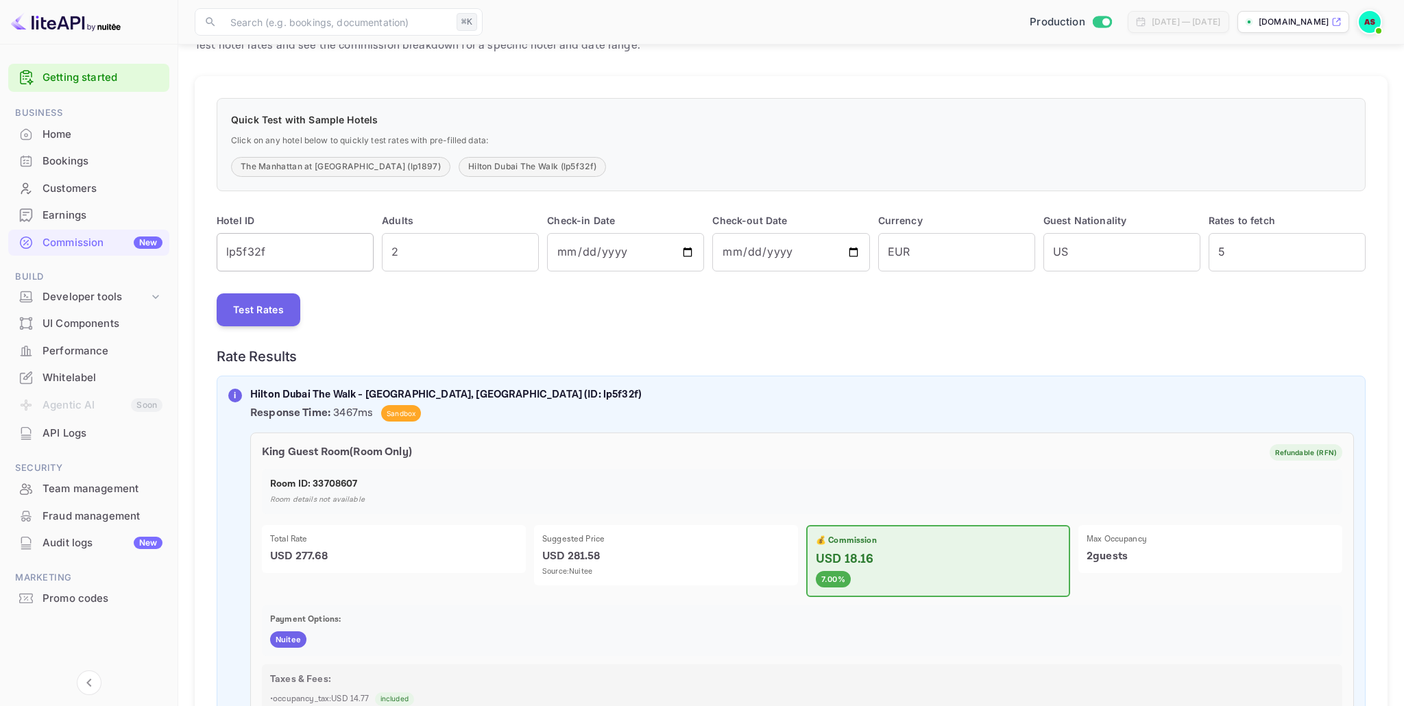 Image resolution: width=1404 pixels, height=706 pixels. Describe the element at coordinates (88, 77) in the screenshot. I see `div: Getting started` at that location.